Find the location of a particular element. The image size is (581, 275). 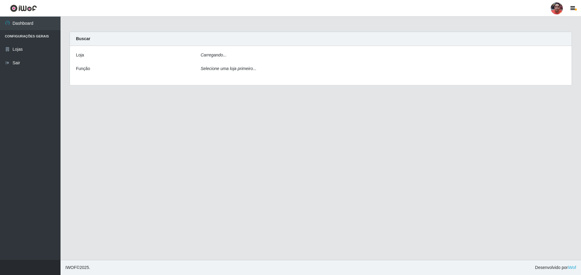

span: Desenvolvido por is located at coordinates (555, 268).